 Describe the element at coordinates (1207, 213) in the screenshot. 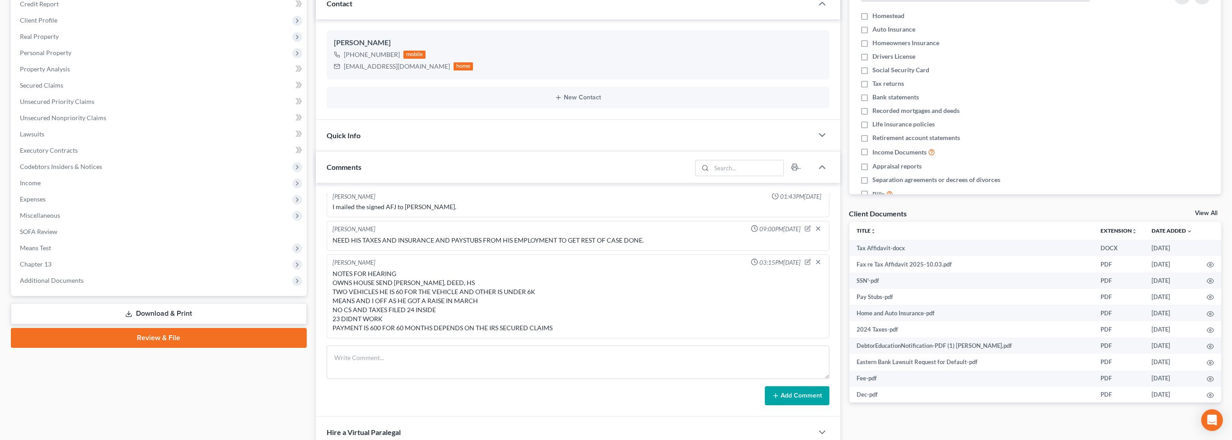

I see `a: View All` at that location.